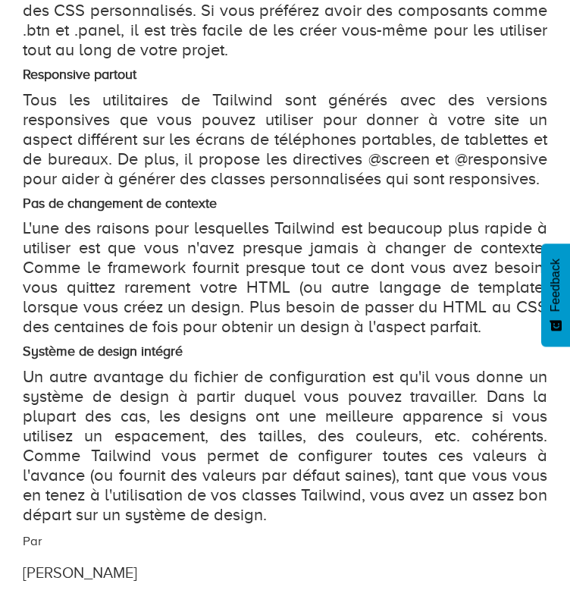 The height and width of the screenshot is (590, 570). I want to click on strong: Système de design intégré, so click(102, 351).